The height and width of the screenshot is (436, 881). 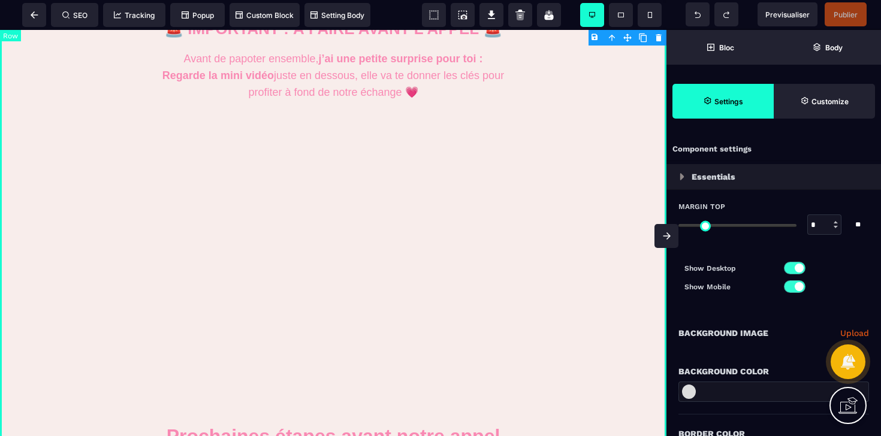 What do you see at coordinates (729, 101) in the screenshot?
I see `strong: Settings` at bounding box center [729, 101].